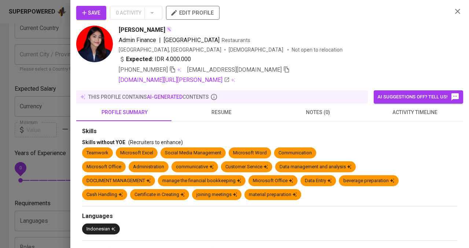  I want to click on div: Data Entry, so click(318, 181).